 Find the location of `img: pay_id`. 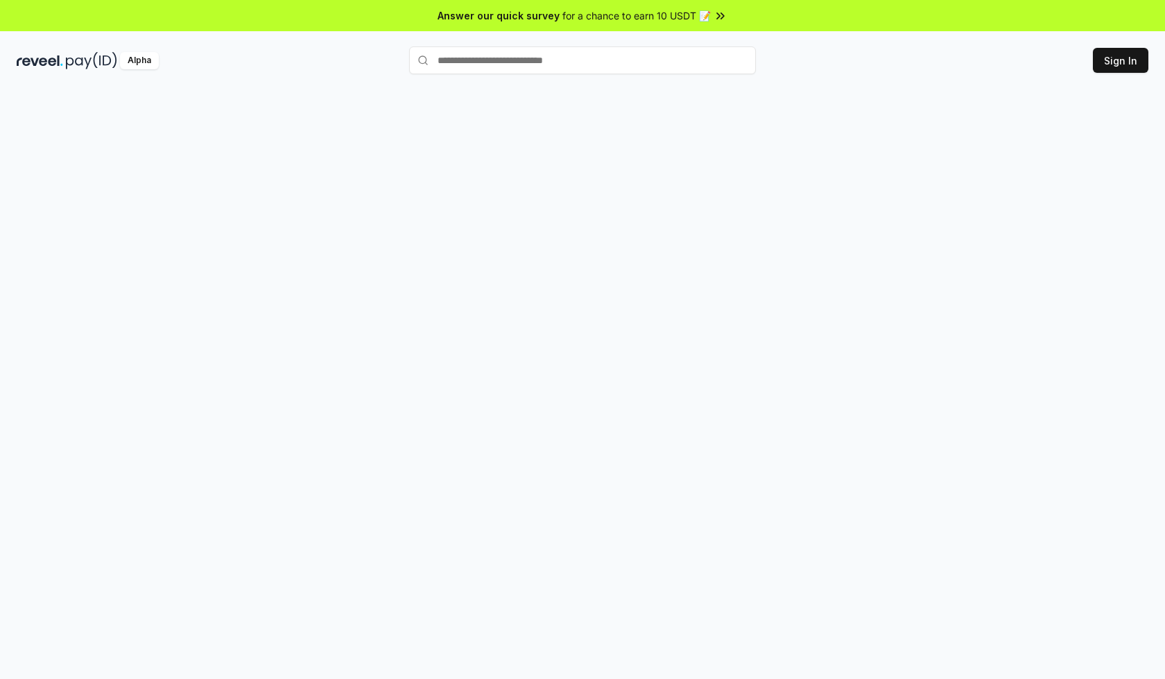

img: pay_id is located at coordinates (92, 60).